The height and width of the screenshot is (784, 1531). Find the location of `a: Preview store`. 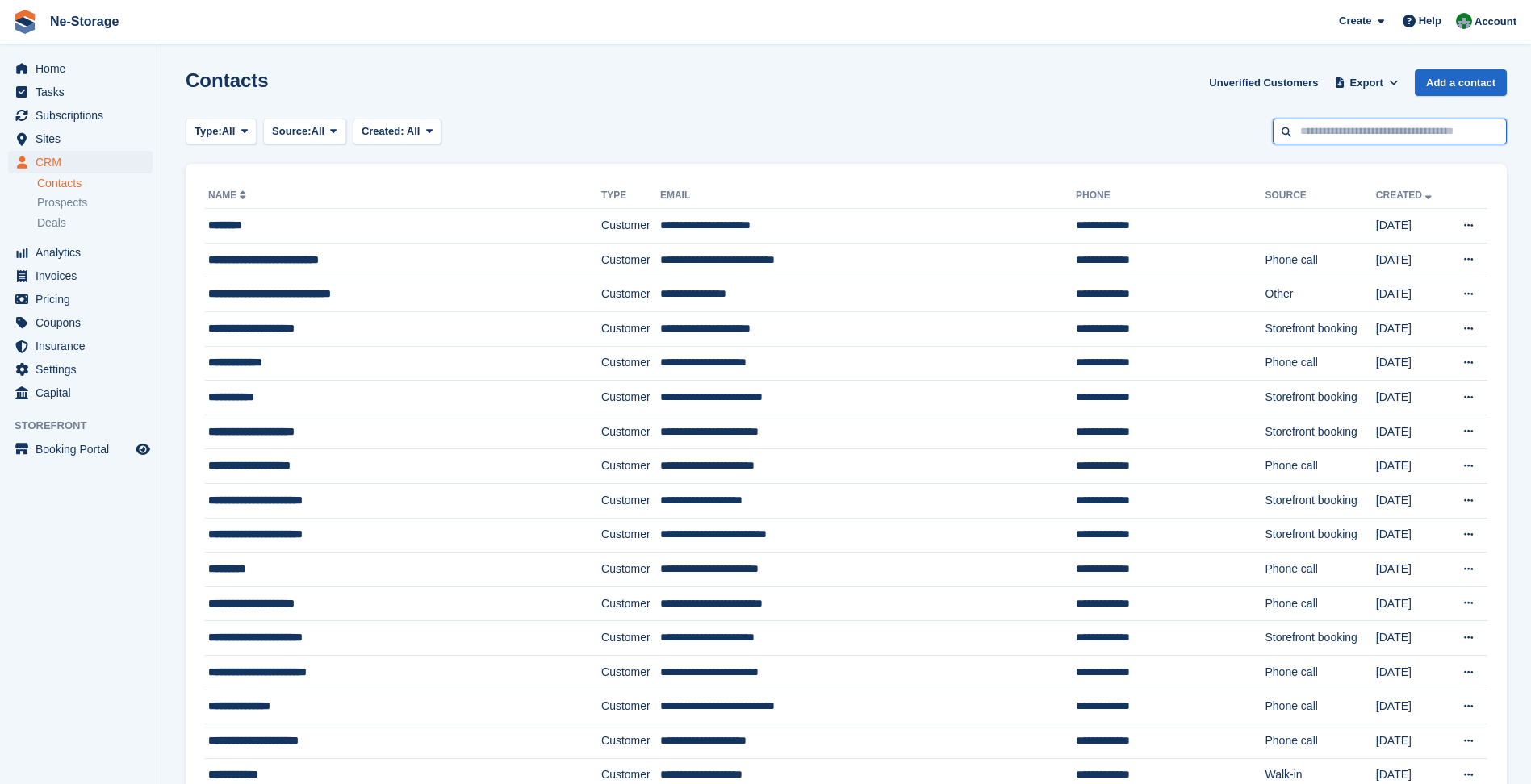

a: Preview store is located at coordinates (143, 449).